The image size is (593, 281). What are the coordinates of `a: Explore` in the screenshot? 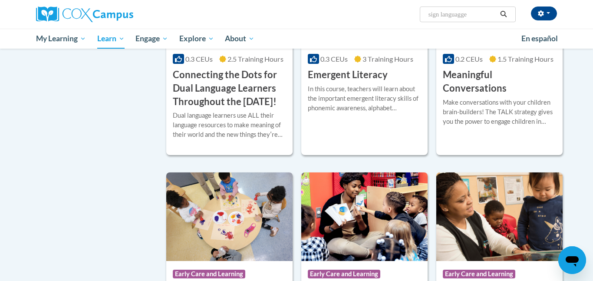 It's located at (197, 39).